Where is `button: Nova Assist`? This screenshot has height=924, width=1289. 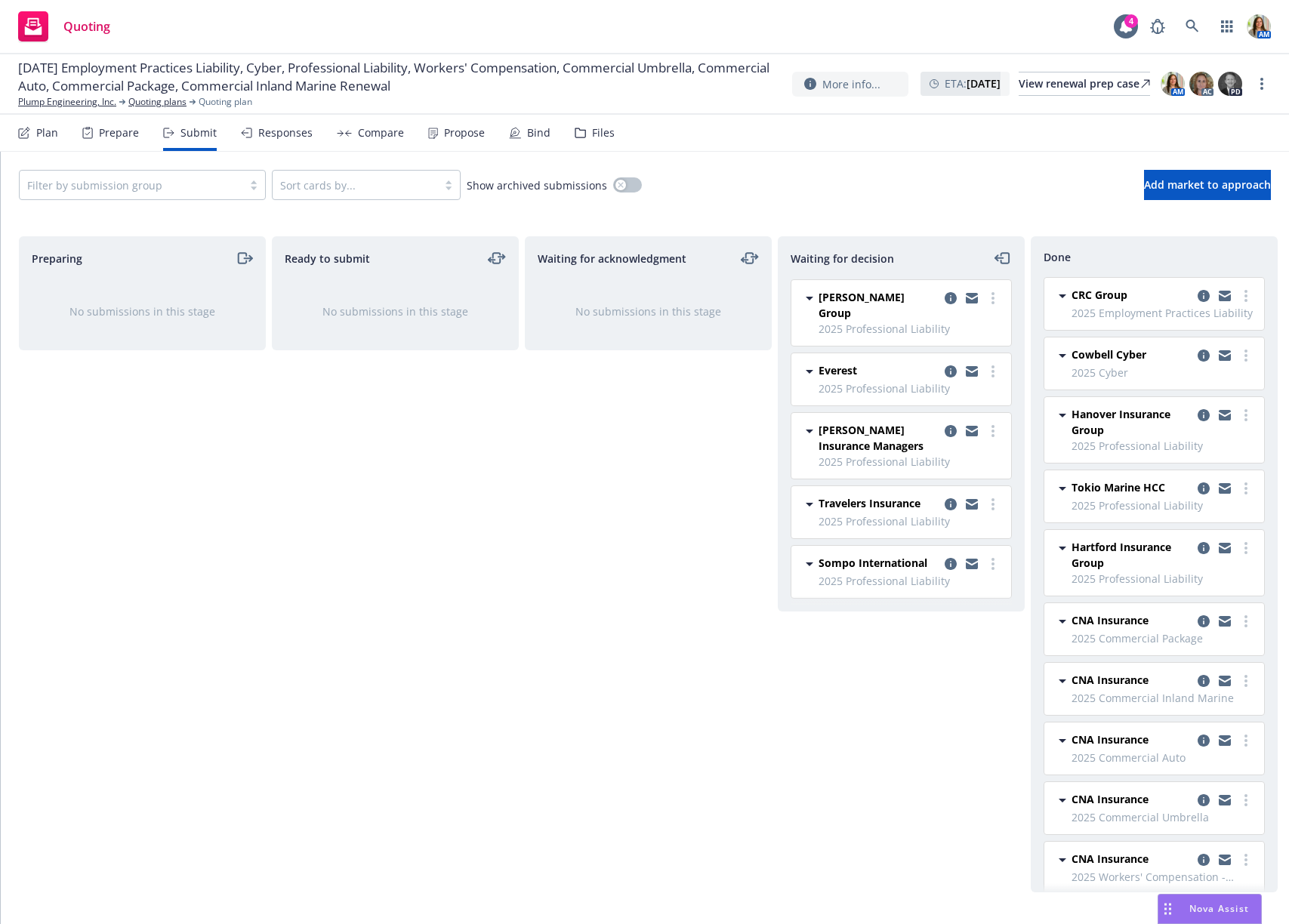 button: Nova Assist is located at coordinates (1209, 908).